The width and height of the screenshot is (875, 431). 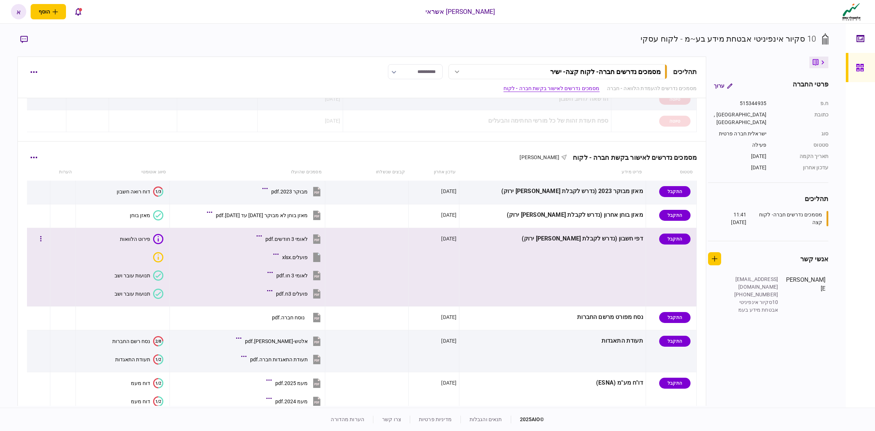 What do you see at coordinates (291, 383) in the screenshot?
I see `div: מעמ 2025.pdf` at bounding box center [291, 383].